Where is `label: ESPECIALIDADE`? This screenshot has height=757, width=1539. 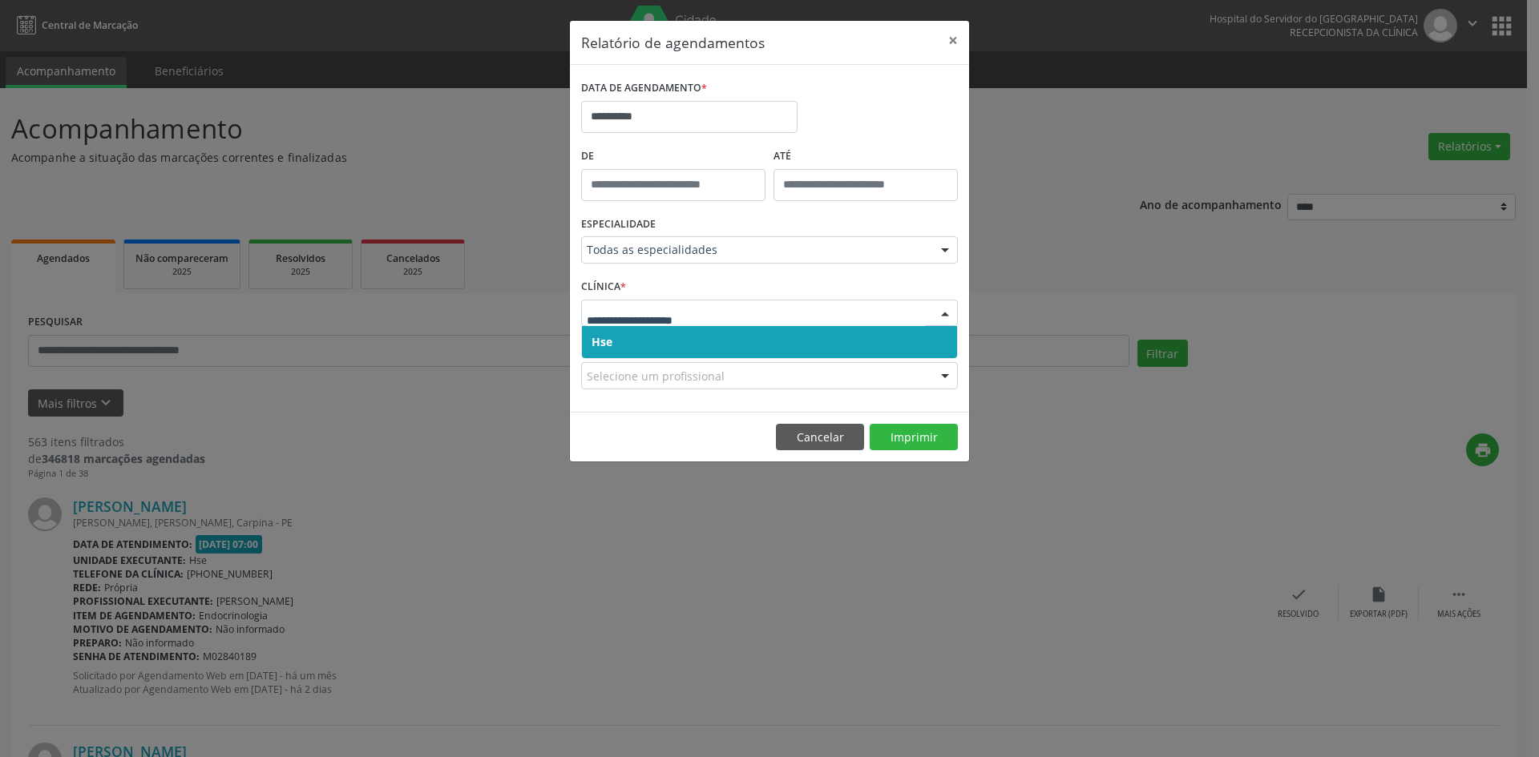 label: ESPECIALIDADE is located at coordinates (618, 224).